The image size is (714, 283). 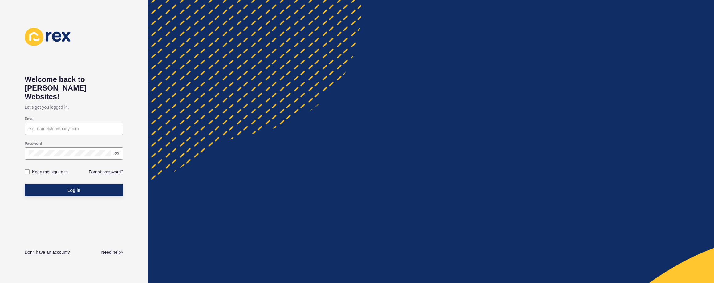 I want to click on label: Password, so click(x=33, y=144).